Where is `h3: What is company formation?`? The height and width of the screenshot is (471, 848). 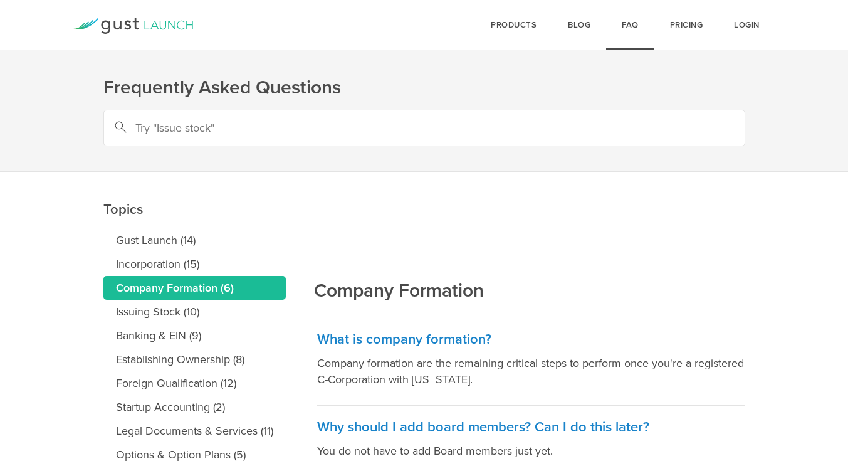
h3: What is company formation? is located at coordinates (531, 339).